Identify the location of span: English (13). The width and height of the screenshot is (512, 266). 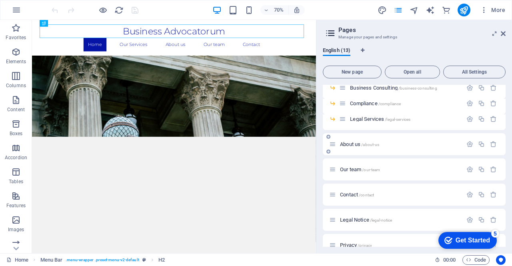
(336, 51).